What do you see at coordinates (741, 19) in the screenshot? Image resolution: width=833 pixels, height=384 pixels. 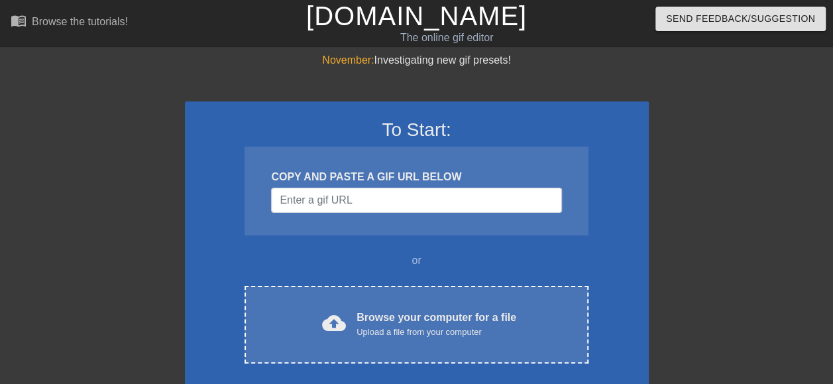 I see `span: Send Feedback/Suggestion` at bounding box center [741, 19].